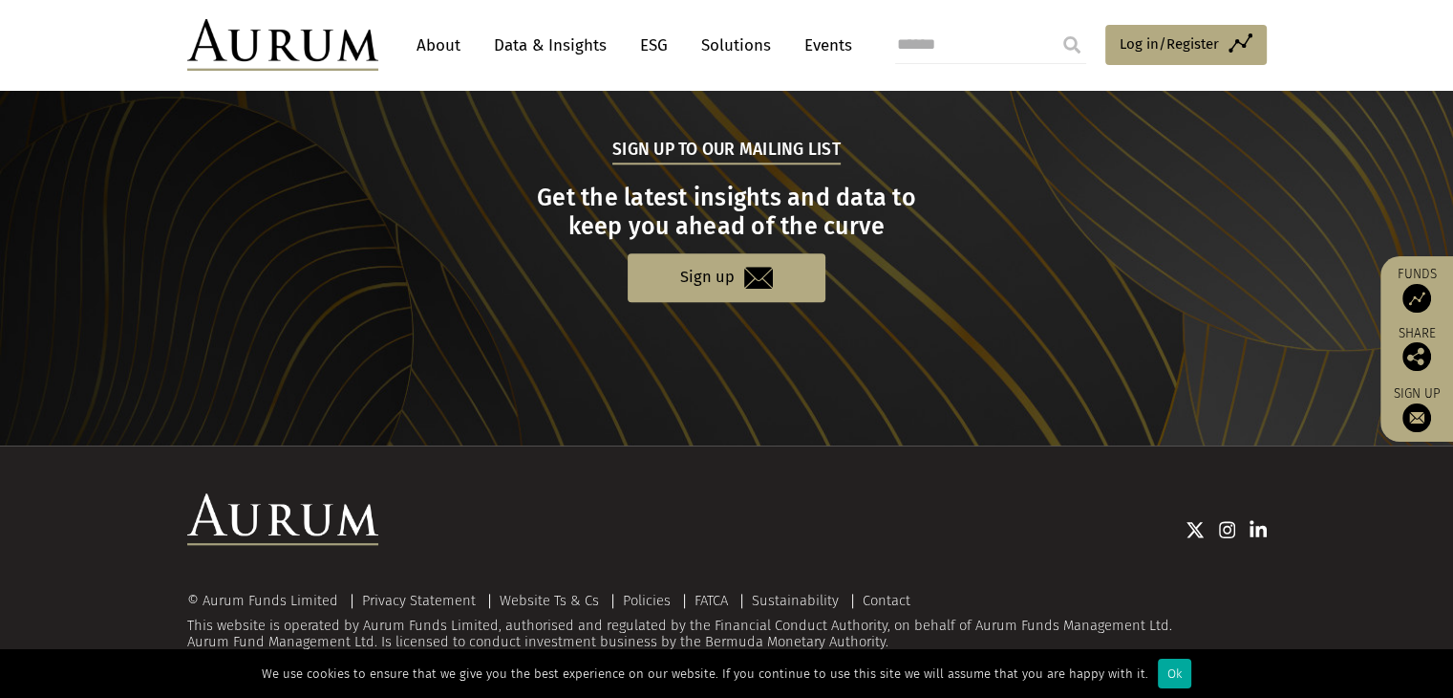 This screenshot has height=698, width=1453. What do you see at coordinates (654, 45) in the screenshot?
I see `a: ESG` at bounding box center [654, 45].